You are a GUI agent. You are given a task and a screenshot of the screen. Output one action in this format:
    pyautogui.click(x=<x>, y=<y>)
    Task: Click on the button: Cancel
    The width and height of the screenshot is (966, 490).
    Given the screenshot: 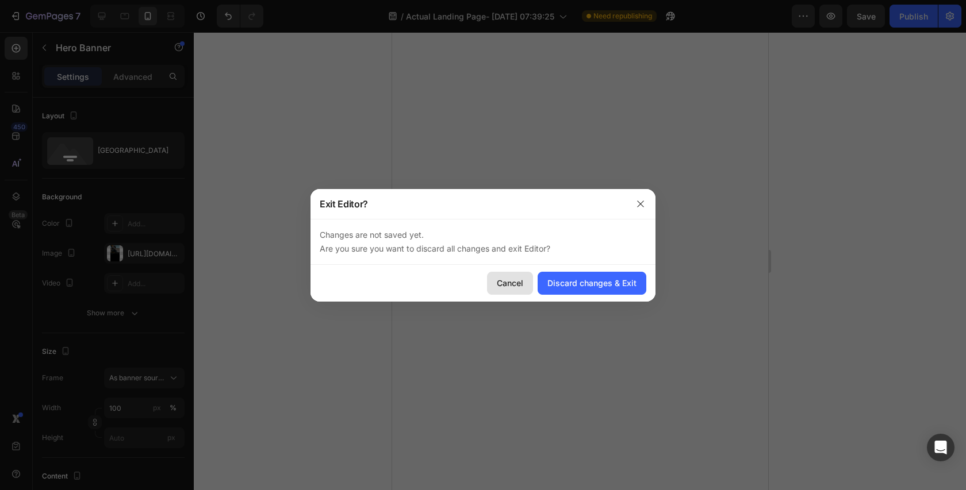 What is the action you would take?
    pyautogui.click(x=510, y=283)
    